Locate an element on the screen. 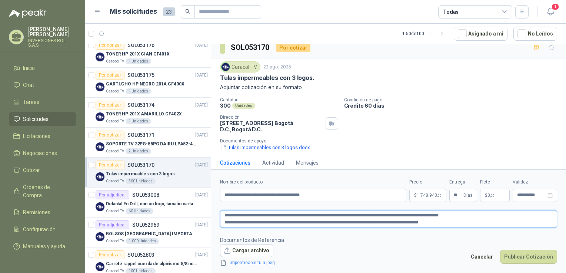  span: ,00 is located at coordinates (439, 196).